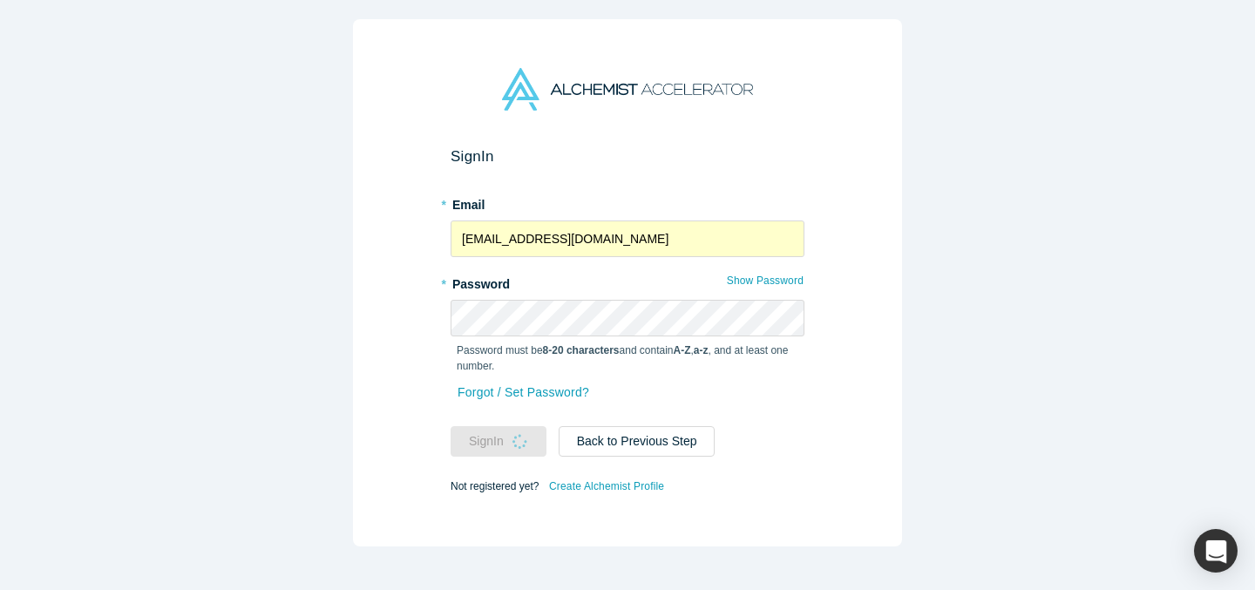 This screenshot has width=1255, height=590. Describe the element at coordinates (499, 441) in the screenshot. I see `button: SignIn` at that location.